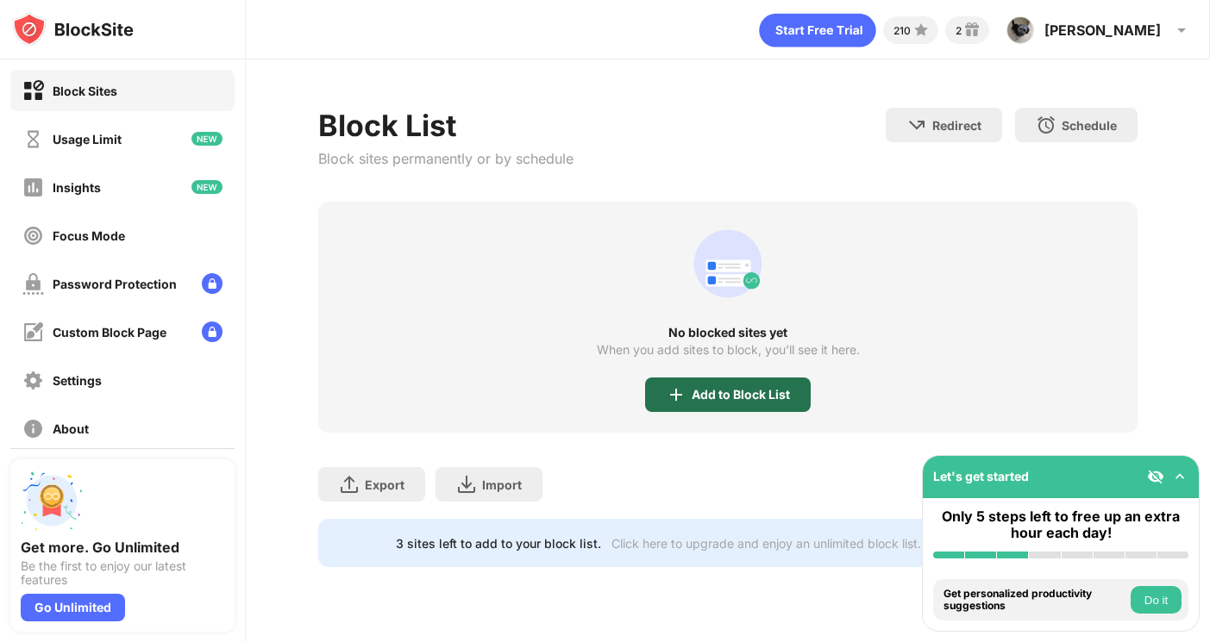  Describe the element at coordinates (77, 187) in the screenshot. I see `div: Insights` at that location.